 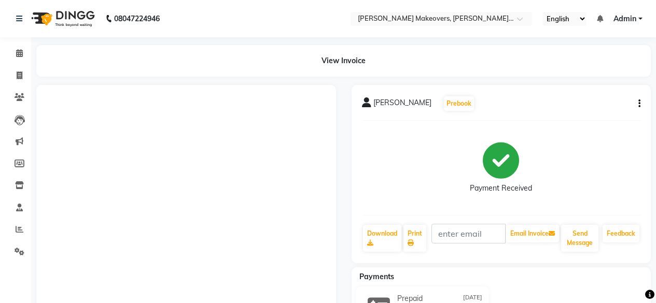 What do you see at coordinates (376, 277) in the screenshot?
I see `span: Payments` at bounding box center [376, 277].